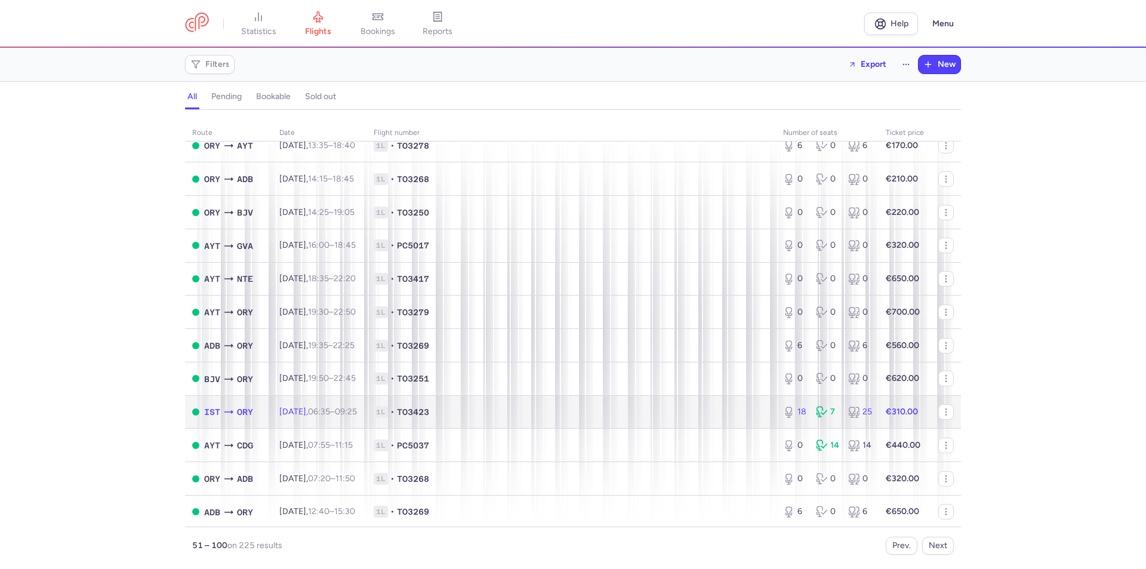 Image resolution: width=1146 pixels, height=569 pixels. I want to click on span: flights, so click(318, 32).